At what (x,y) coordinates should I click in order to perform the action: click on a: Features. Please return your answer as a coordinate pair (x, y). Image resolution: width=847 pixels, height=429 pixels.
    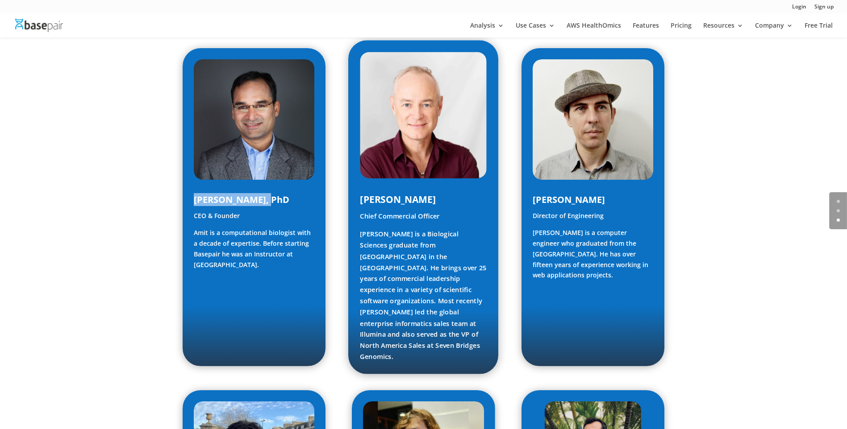
    Looking at the image, I should click on (645, 30).